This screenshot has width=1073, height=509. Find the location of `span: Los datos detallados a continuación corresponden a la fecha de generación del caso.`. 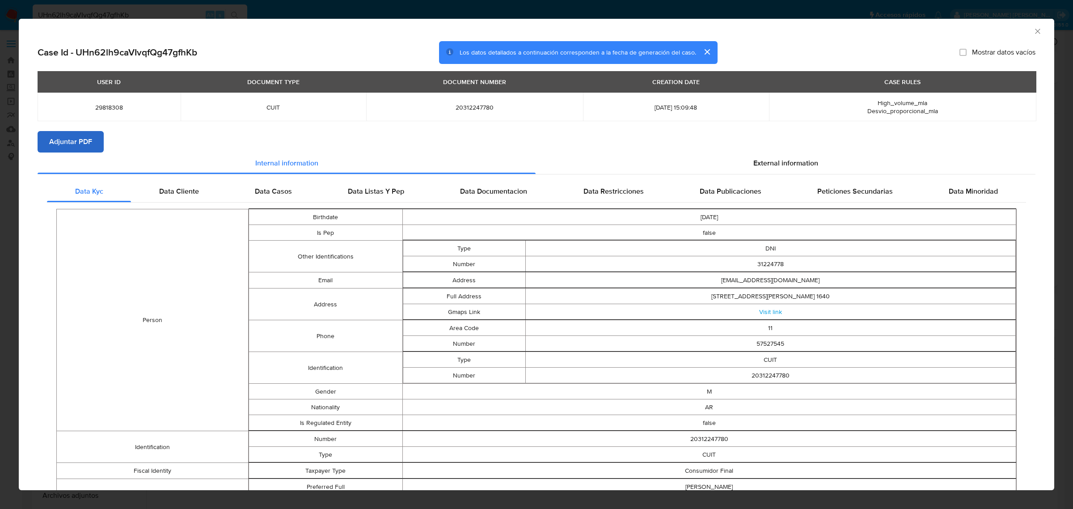

span: Los datos detallados a continuación corresponden a la fecha de generación del caso. is located at coordinates (578, 52).